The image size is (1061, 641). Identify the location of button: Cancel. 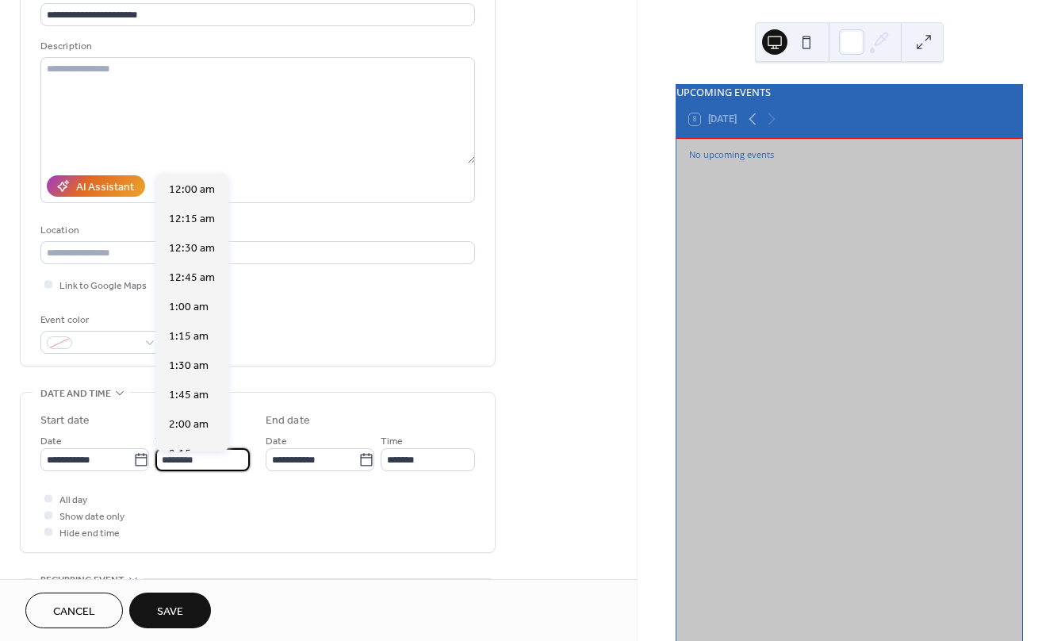
(74, 610).